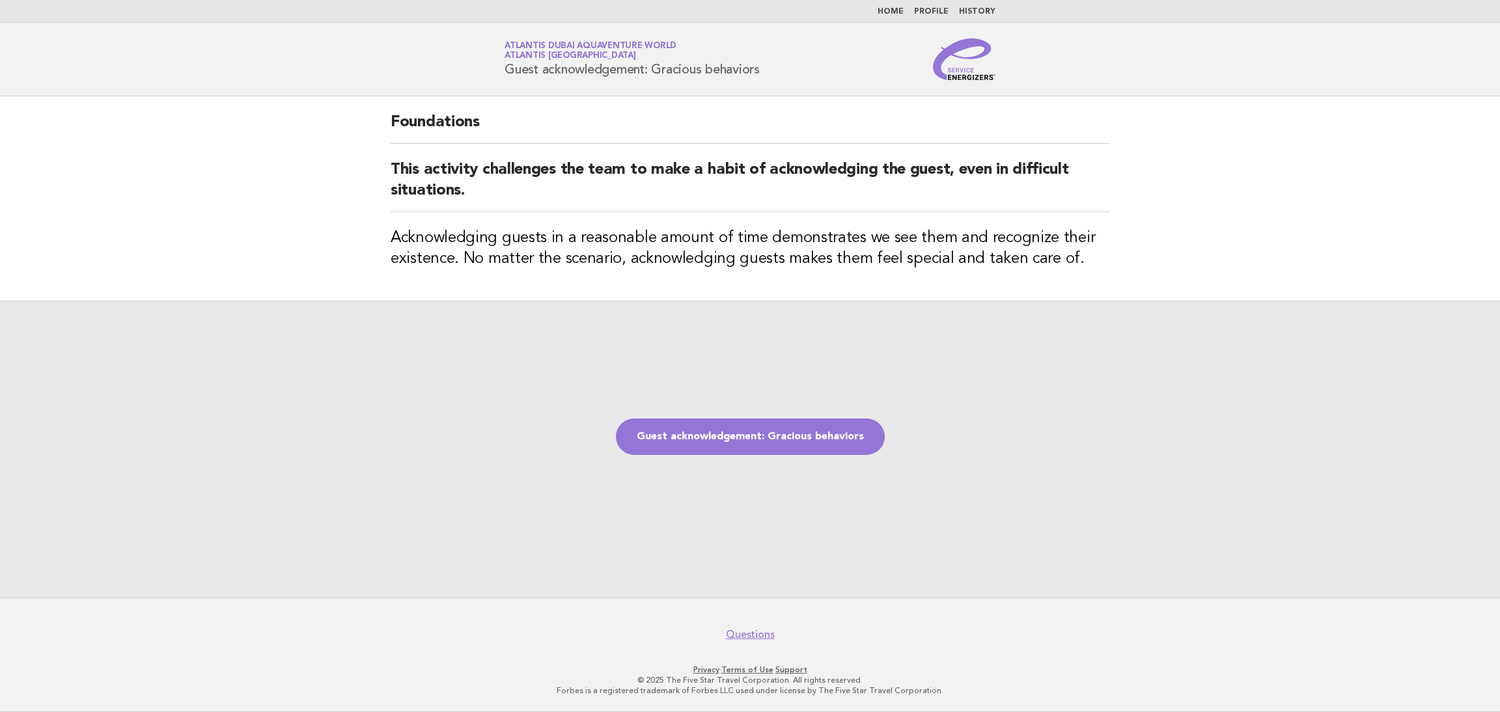  I want to click on p: © 2025 The Five Star Travel Corporation. All rights reserved., so click(750, 680).